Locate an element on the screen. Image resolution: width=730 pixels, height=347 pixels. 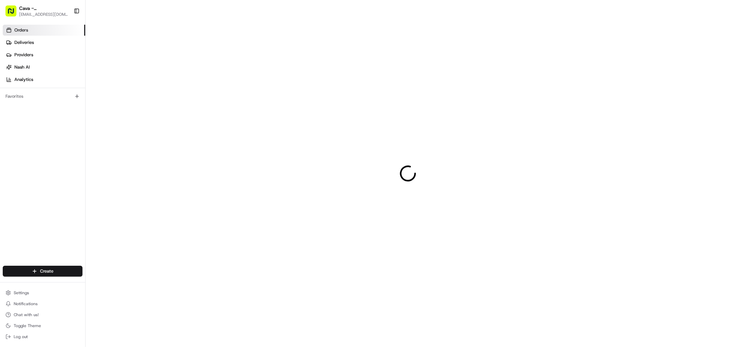
span: Nash AI is located at coordinates (22, 67).